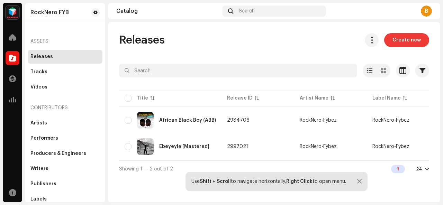 This screenshot has height=205, width=443. What do you see at coordinates (142, 40) in the screenshot?
I see `span: Releases` at bounding box center [142, 40].